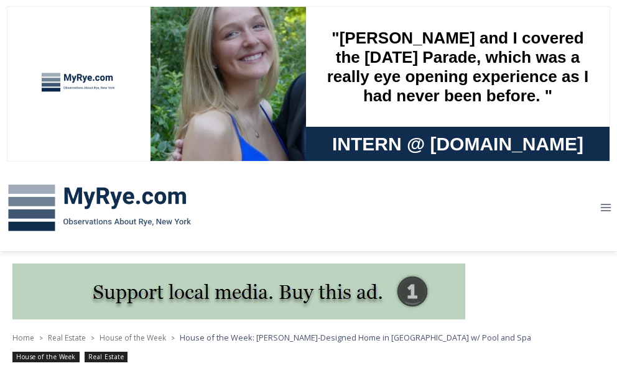  Describe the element at coordinates (605, 208) in the screenshot. I see `button: Open menu` at that location.